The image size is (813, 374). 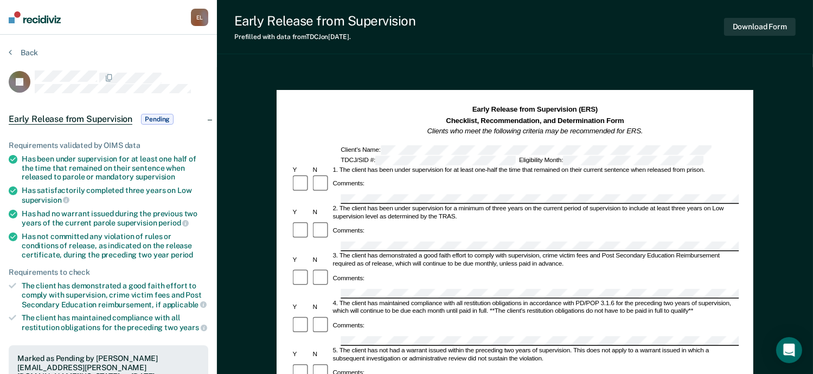 What do you see at coordinates (35, 17) in the screenshot?
I see `img: Recidiviz` at bounding box center [35, 17].